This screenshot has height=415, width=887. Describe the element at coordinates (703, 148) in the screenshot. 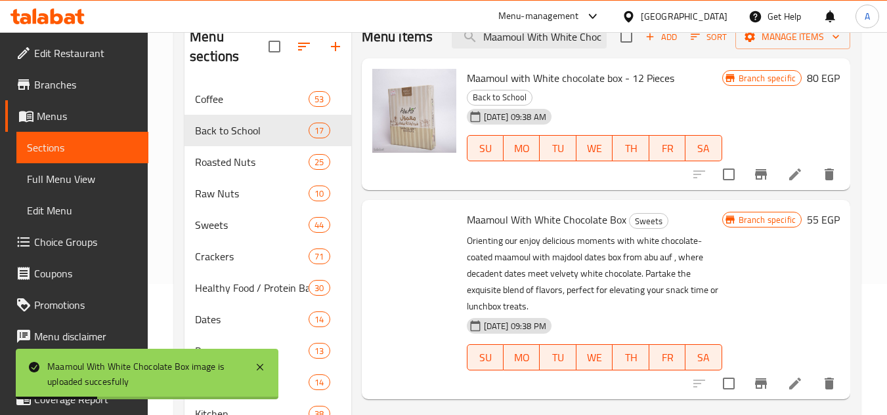

I see `span: SA` at that location.